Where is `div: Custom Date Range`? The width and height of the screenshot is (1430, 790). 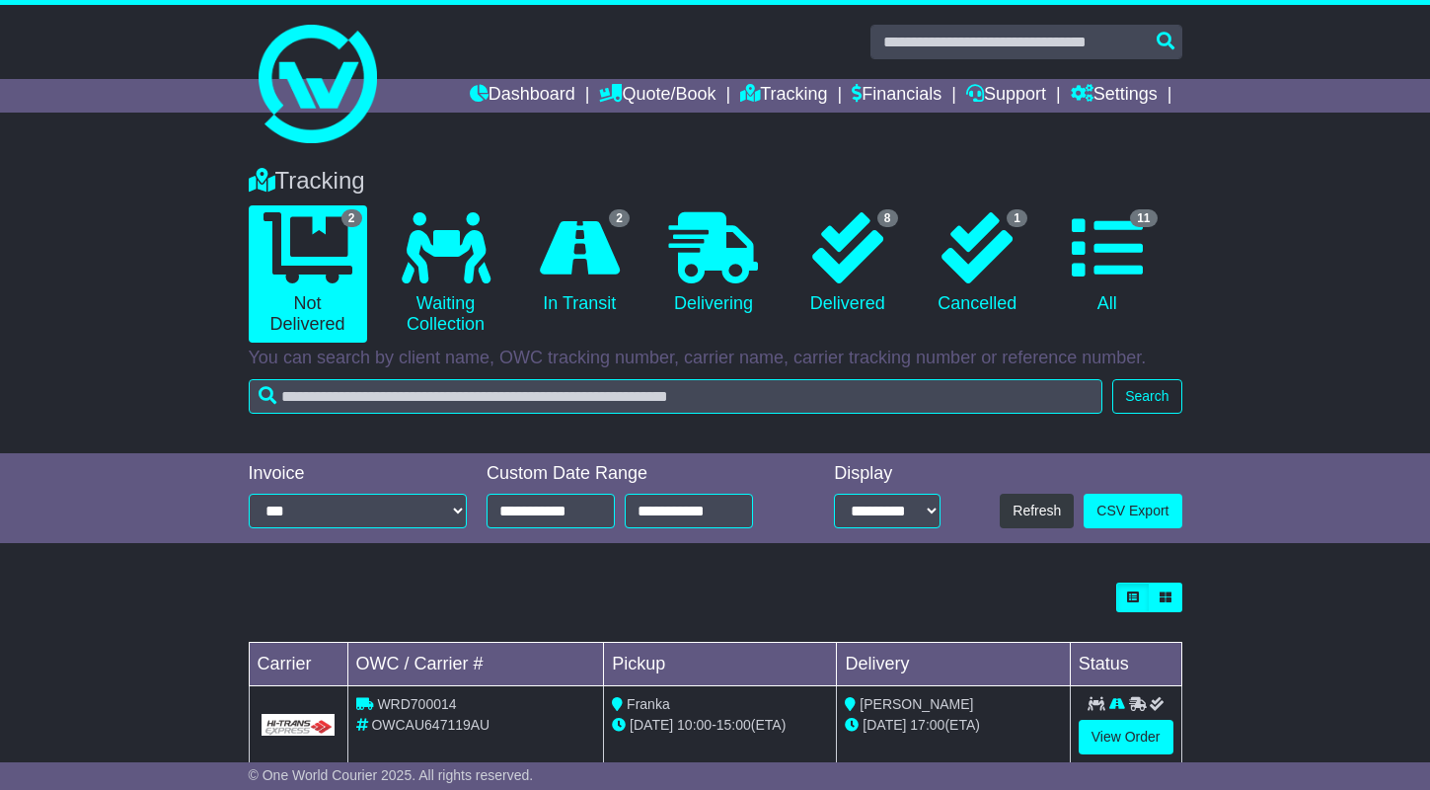
div: Custom Date Range is located at coordinates (636, 474).